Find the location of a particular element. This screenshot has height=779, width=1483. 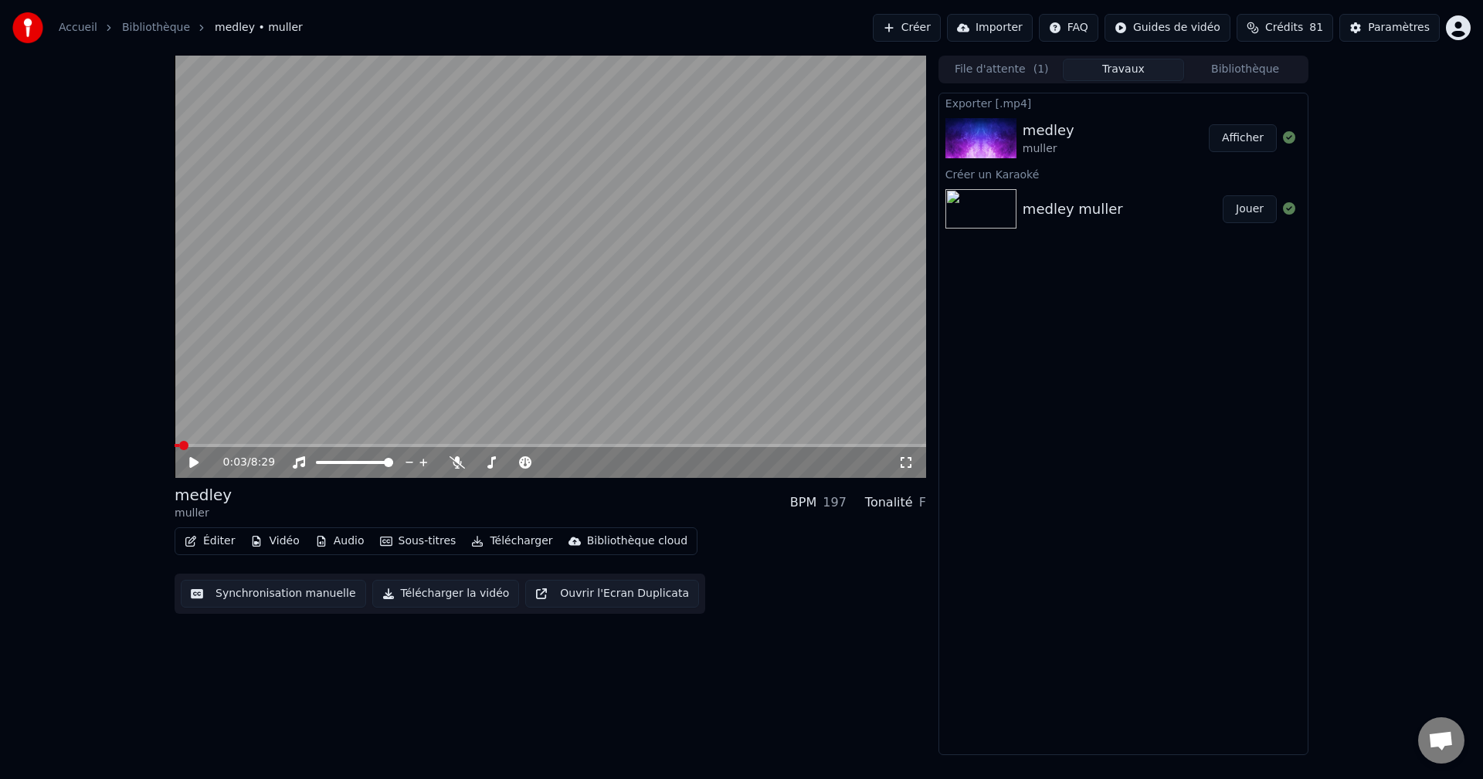

button: File d'attente is located at coordinates (1002, 70).